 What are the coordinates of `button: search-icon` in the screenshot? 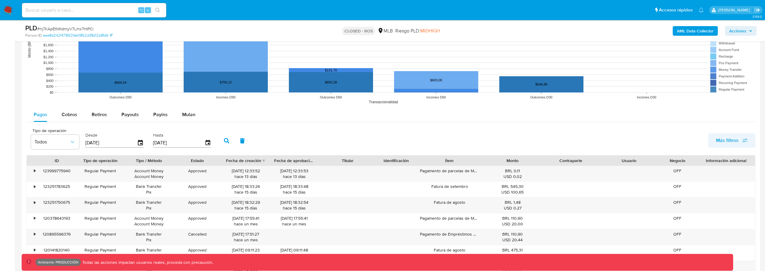 It's located at (158, 10).